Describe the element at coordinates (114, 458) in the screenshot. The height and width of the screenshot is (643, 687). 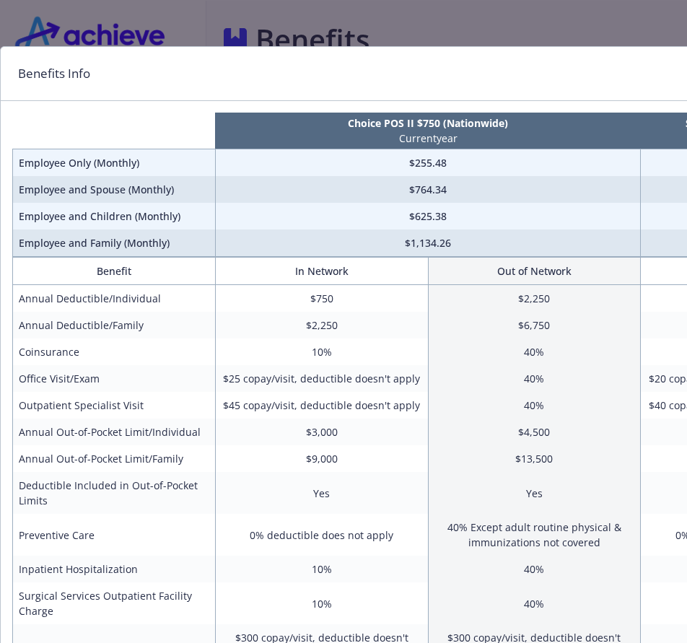
I see `td: Annual Out-of-Pocket Limit/Family` at that location.